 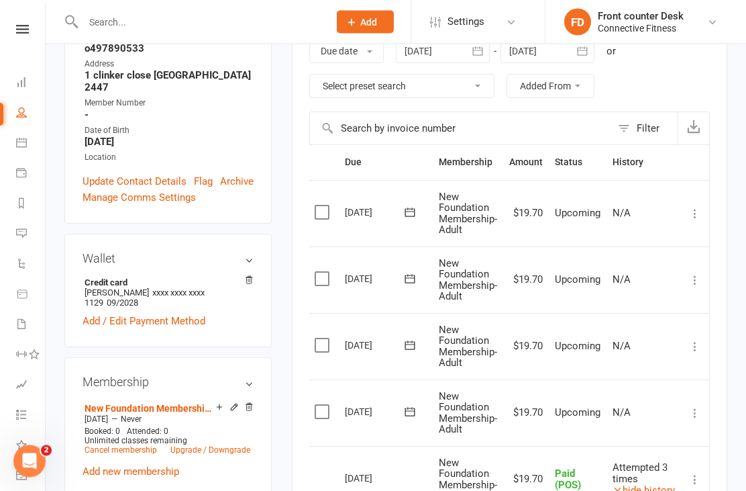 I want to click on span: 09/2028, so click(x=122, y=303).